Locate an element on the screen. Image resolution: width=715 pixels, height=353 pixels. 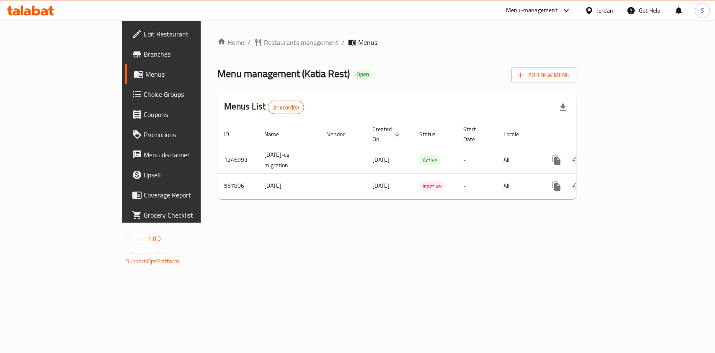
div: Inactive is located at coordinates (432, 186).